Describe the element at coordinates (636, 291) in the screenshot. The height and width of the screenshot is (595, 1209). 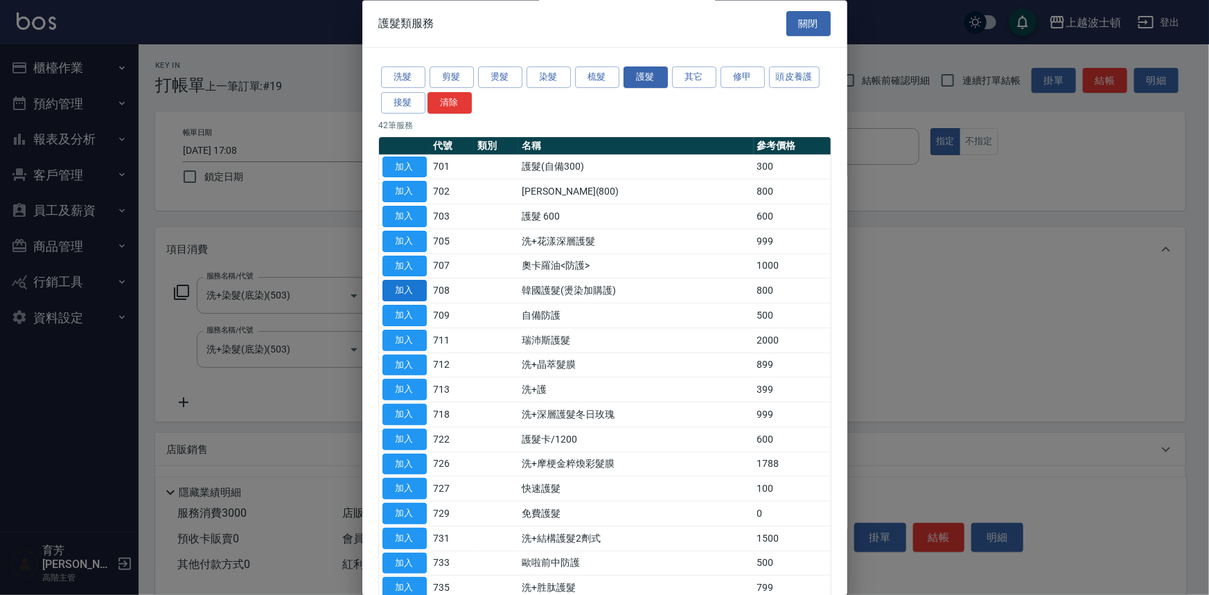
I see `td: 韓國護髮(燙染加購護)` at that location.